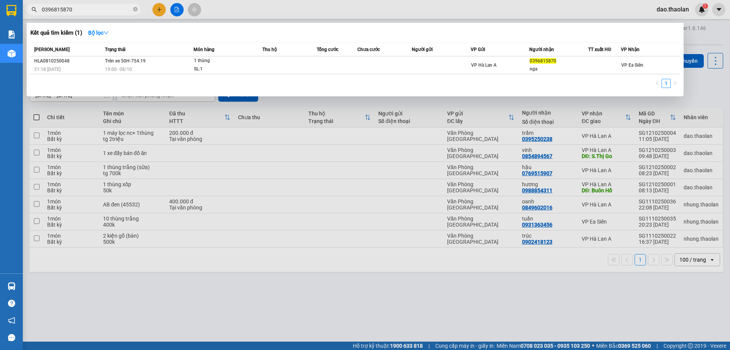 This screenshot has height=350, width=730. What do you see at coordinates (11, 337) in the screenshot?
I see `span: message` at bounding box center [11, 337].